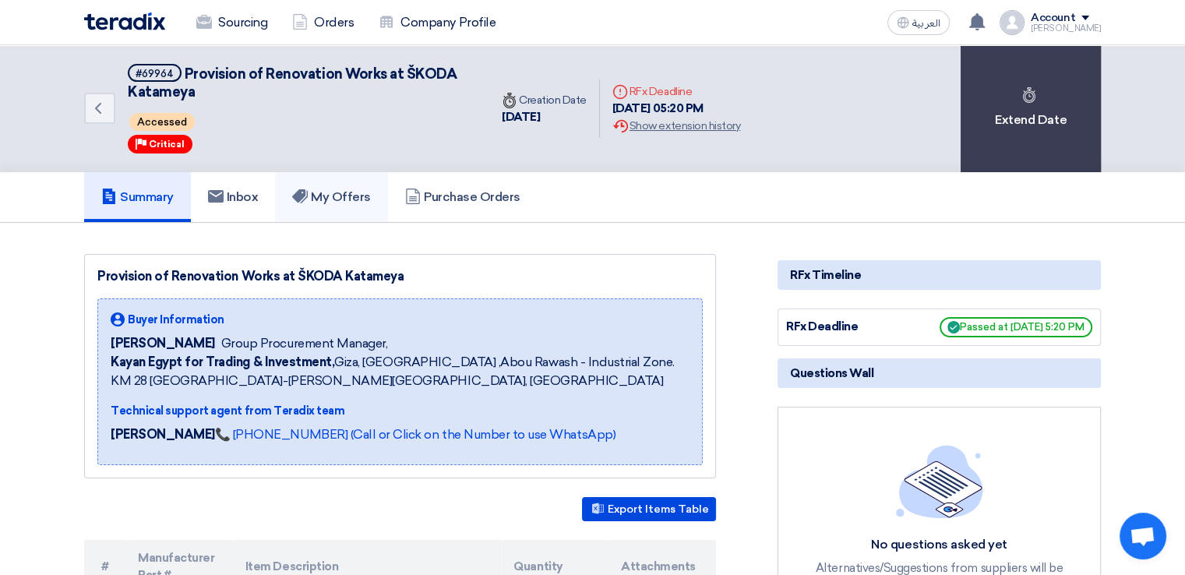 This screenshot has height=575, width=1185. What do you see at coordinates (233, 197) in the screenshot?
I see `h5: Inbox` at bounding box center [233, 197].